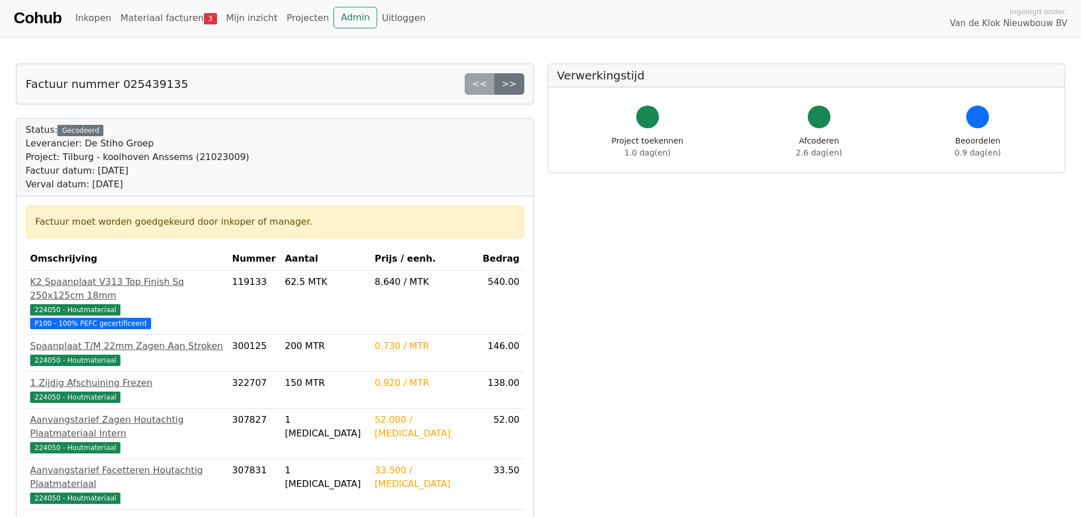 Image resolution: width=1081 pixels, height=517 pixels. What do you see at coordinates (127, 383) in the screenshot?
I see `div: 1 Zijdig Afschuining Frezen` at bounding box center [127, 383].